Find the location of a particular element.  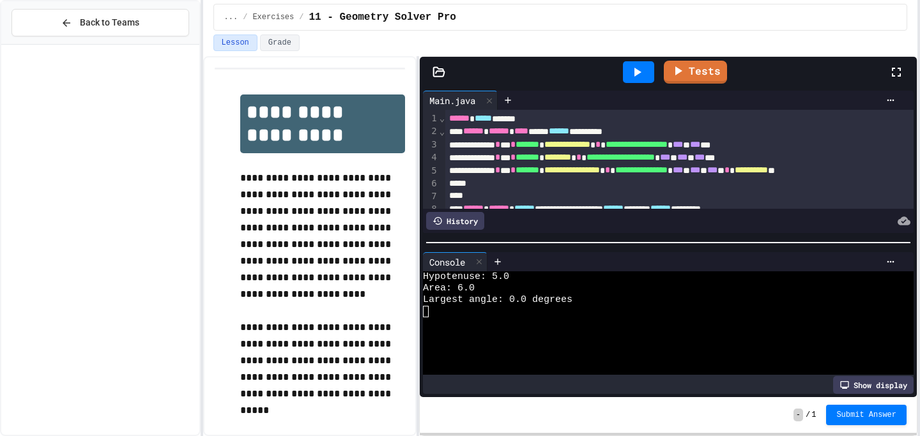

button: Lesson is located at coordinates (235, 43).